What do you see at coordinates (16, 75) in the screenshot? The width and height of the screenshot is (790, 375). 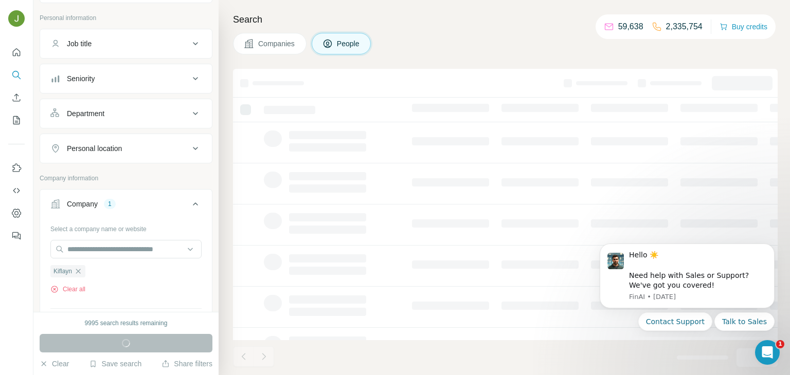 I see `button: Search` at bounding box center [16, 75].